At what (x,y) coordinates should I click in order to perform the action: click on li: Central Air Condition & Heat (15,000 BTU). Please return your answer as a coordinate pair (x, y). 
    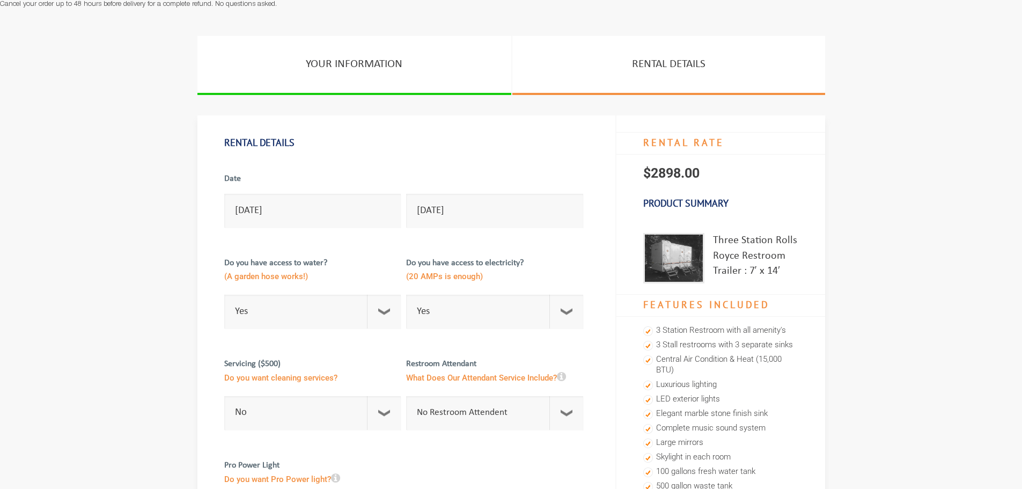
    Looking at the image, I should click on (721, 365).